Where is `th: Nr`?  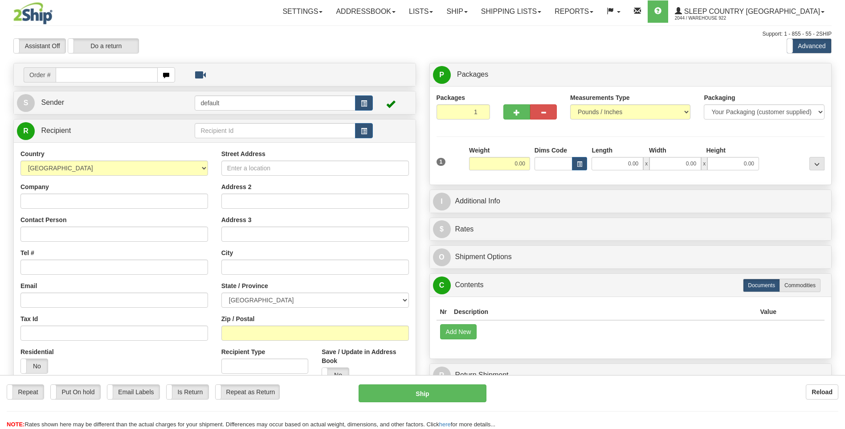 th: Nr is located at coordinates (444, 311).